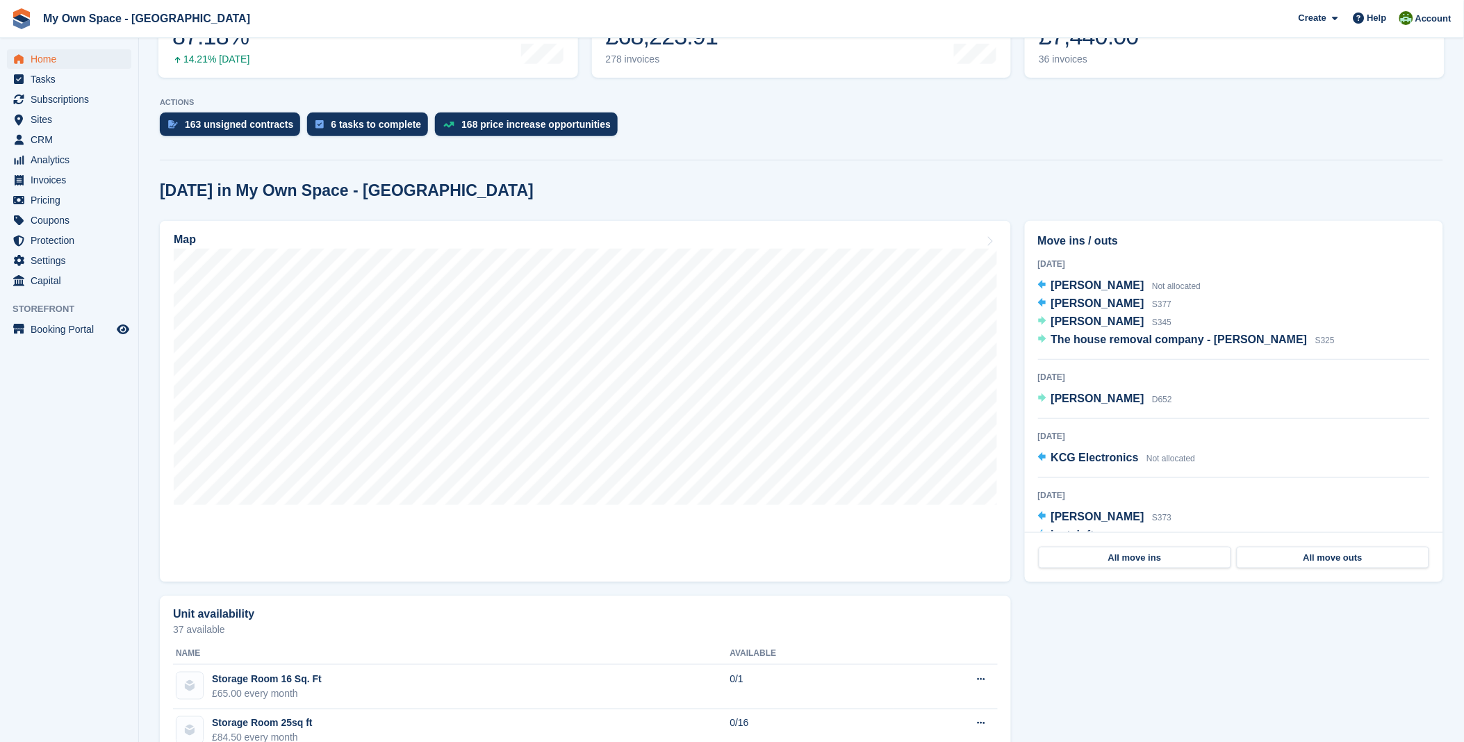 This screenshot has height=742, width=1464. What do you see at coordinates (585, 401) in the screenshot?
I see `a: Map` at bounding box center [585, 401].